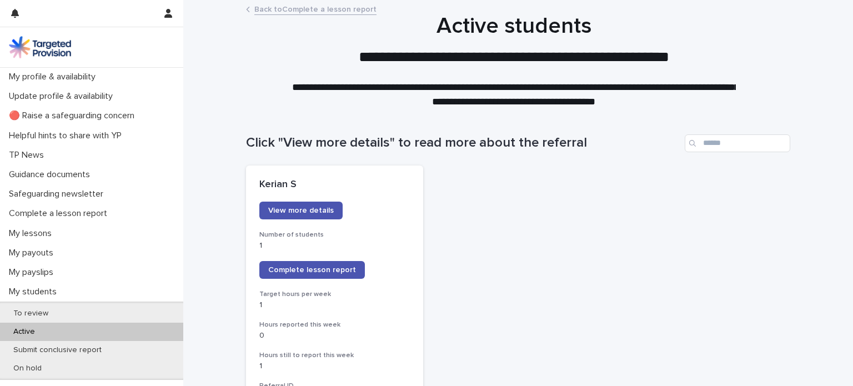  What do you see at coordinates (74, 115) in the screenshot?
I see `p: 🔴 Raise a safeguarding concern` at bounding box center [74, 115].